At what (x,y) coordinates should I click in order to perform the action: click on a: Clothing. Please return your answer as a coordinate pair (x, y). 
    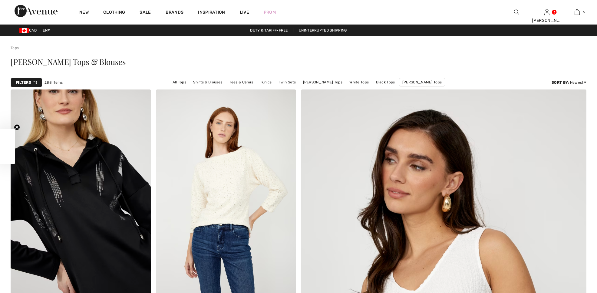
    Looking at the image, I should click on (114, 13).